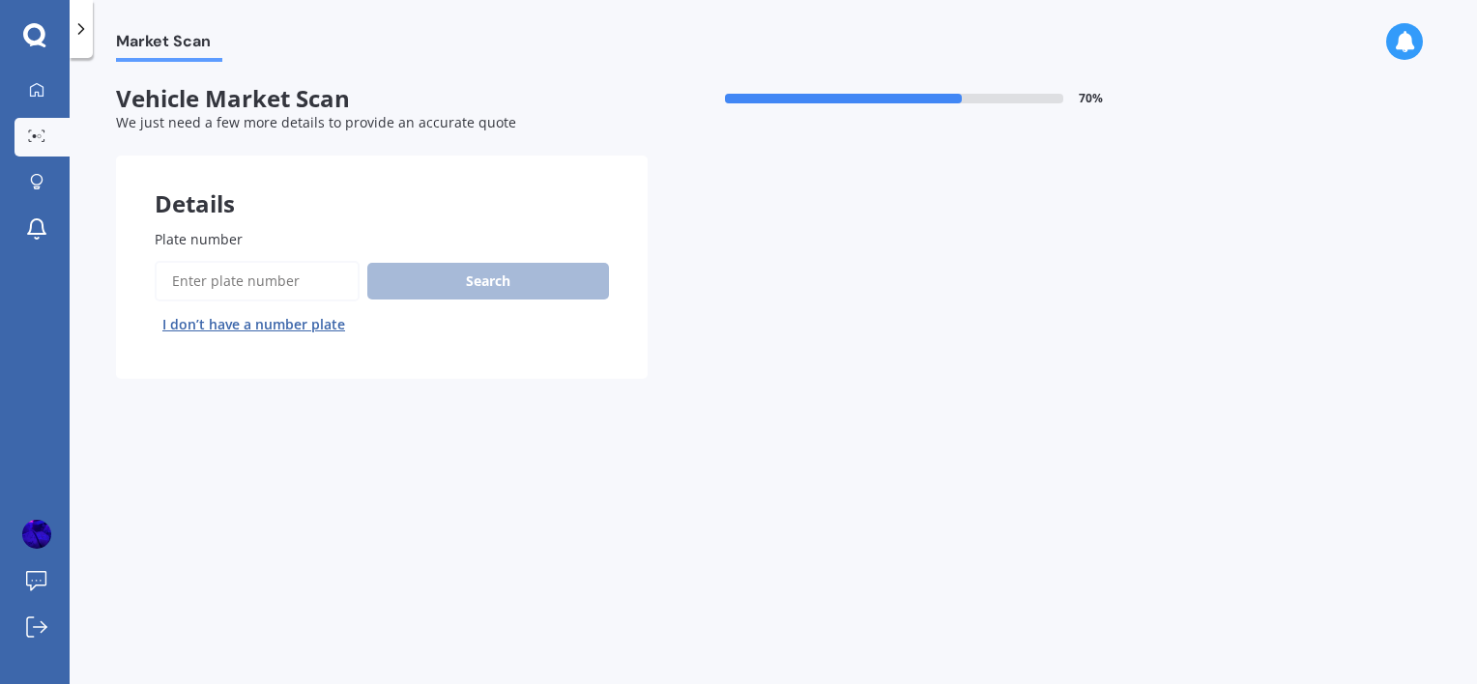 Image resolution: width=1477 pixels, height=684 pixels. What do you see at coordinates (382, 185) in the screenshot?
I see `div: Details` at bounding box center [382, 185].